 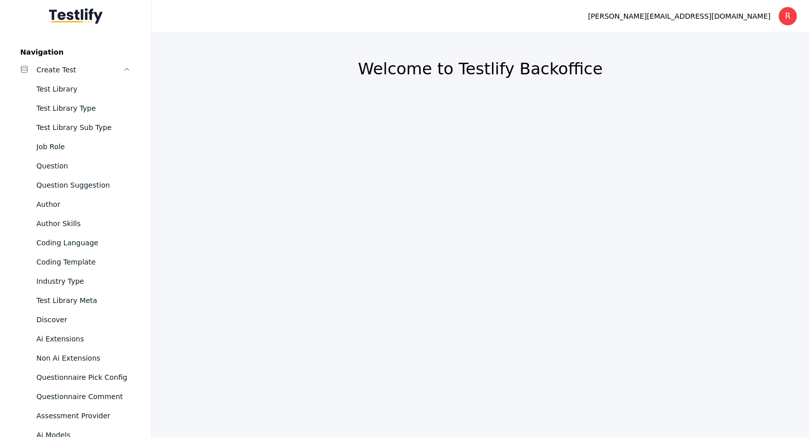 I want to click on a: Coding Language, so click(x=75, y=243).